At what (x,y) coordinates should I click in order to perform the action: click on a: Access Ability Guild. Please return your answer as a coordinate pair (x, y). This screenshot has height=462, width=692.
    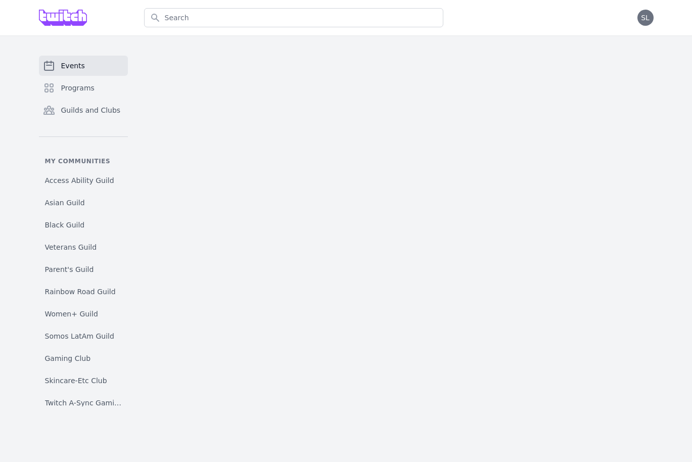
    Looking at the image, I should click on (83, 181).